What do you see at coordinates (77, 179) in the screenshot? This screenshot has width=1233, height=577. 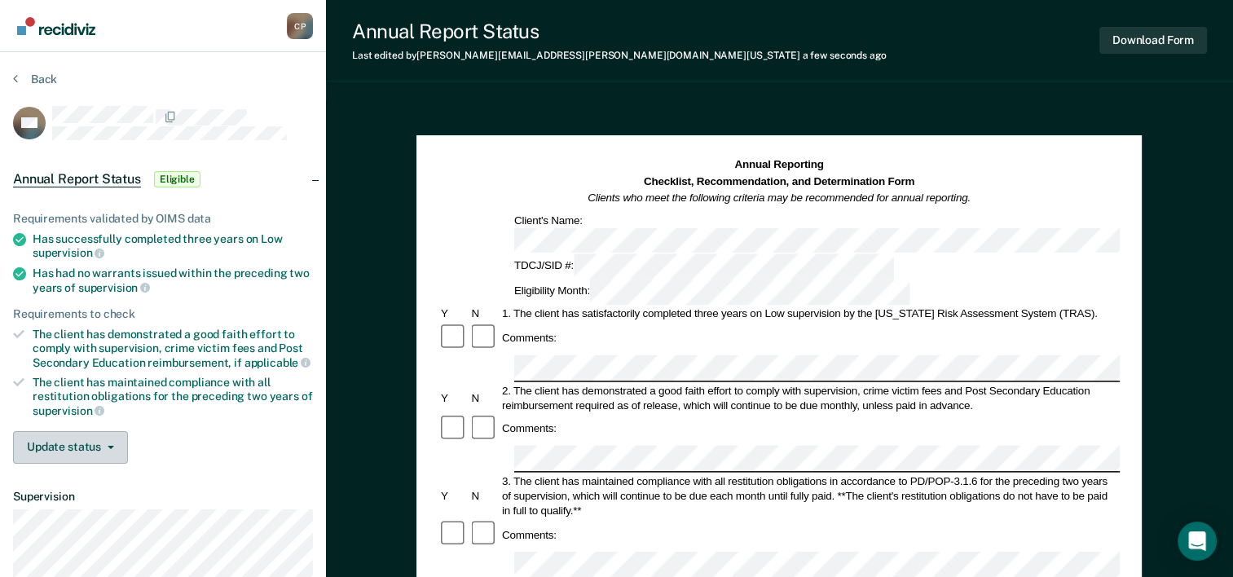 I see `span: Annual Report Status` at bounding box center [77, 179].